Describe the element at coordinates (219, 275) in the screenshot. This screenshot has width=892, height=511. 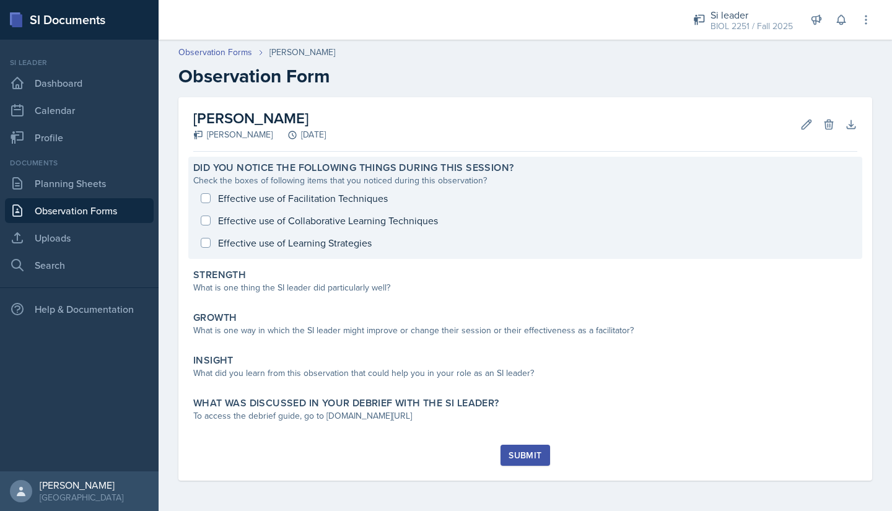
I see `label: Strength` at that location.